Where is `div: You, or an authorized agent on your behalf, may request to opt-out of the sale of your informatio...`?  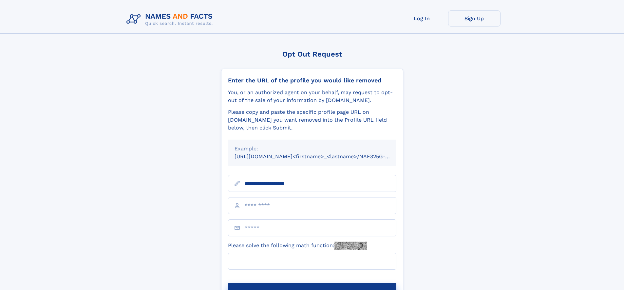 div: You, or an authorized agent on your behalf, may request to opt-out of the sale of your informatio... is located at coordinates (312, 97).